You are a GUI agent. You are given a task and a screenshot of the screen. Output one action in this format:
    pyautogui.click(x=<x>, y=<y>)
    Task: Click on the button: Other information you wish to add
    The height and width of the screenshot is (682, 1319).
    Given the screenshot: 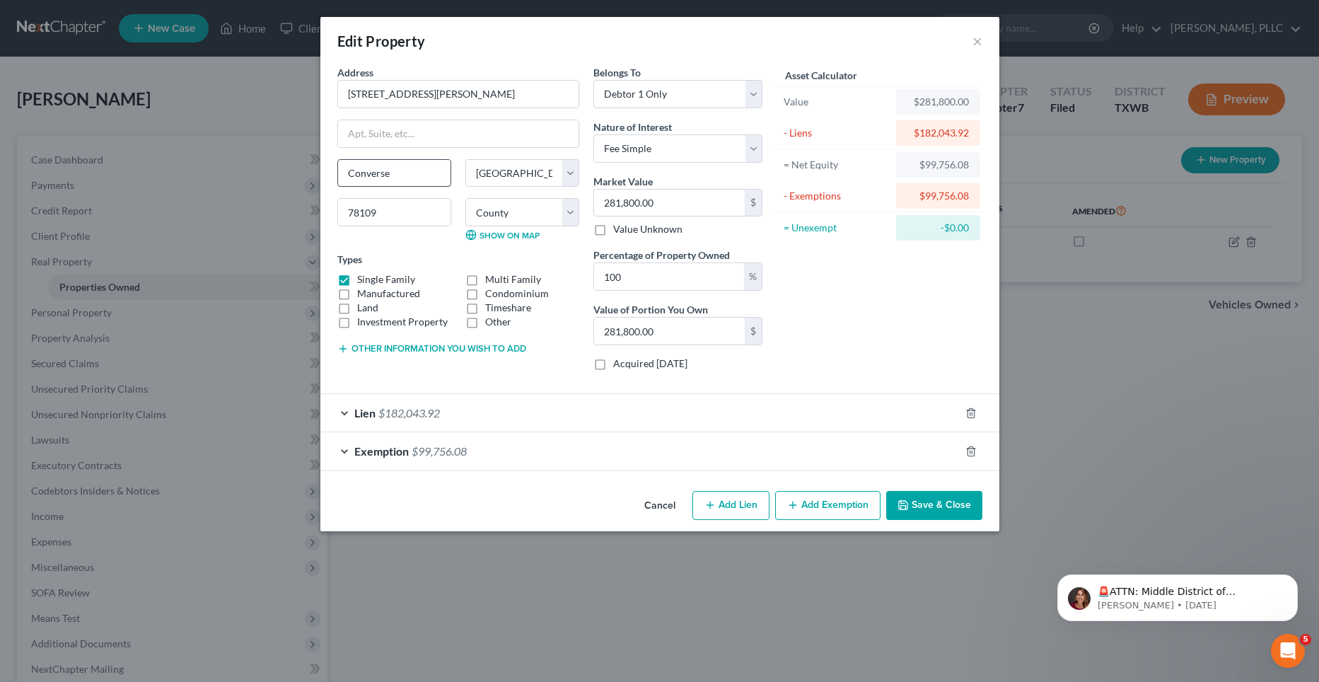 What is the action you would take?
    pyautogui.click(x=431, y=349)
    